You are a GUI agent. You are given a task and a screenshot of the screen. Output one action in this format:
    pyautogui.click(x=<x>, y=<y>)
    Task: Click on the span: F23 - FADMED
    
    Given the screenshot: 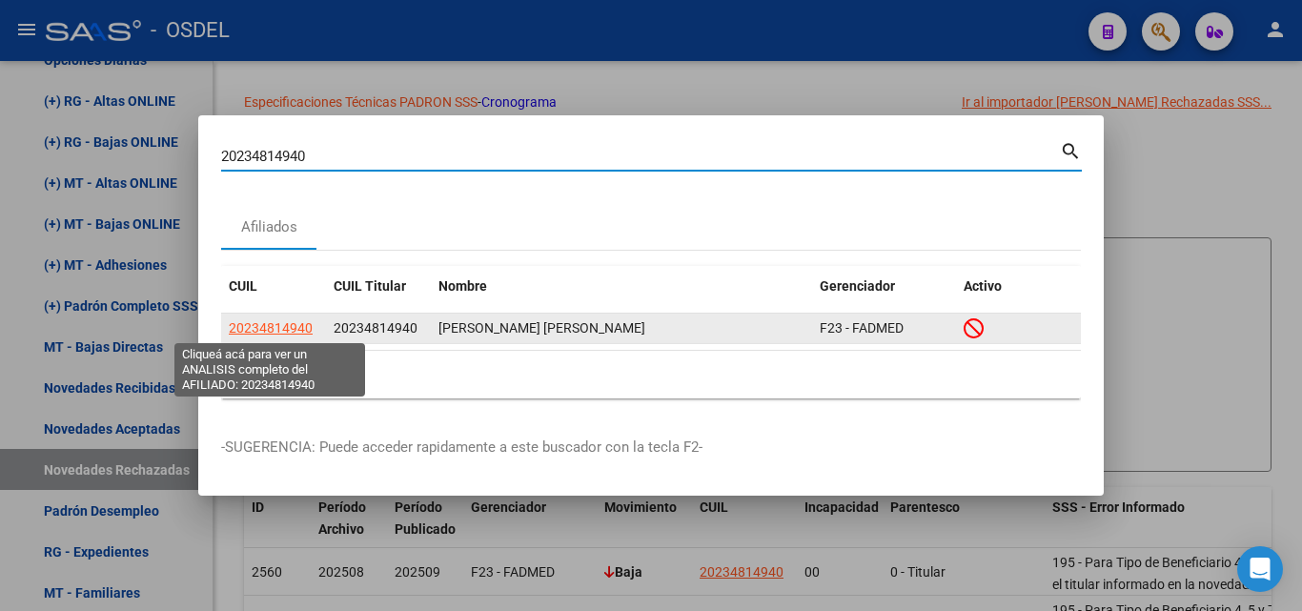 What is the action you would take?
    pyautogui.click(x=862, y=328)
    